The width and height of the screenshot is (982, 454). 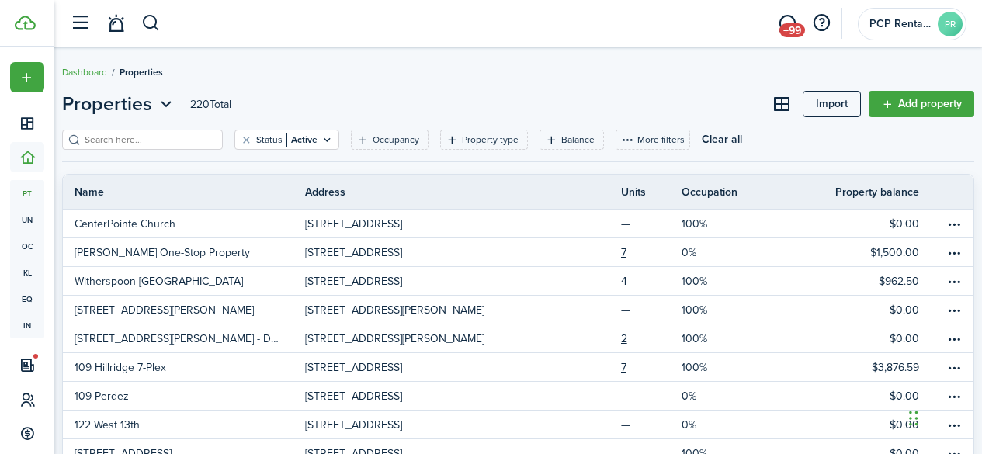 What do you see at coordinates (851, 252) in the screenshot?
I see `a: $1,500.00` at bounding box center [851, 252].